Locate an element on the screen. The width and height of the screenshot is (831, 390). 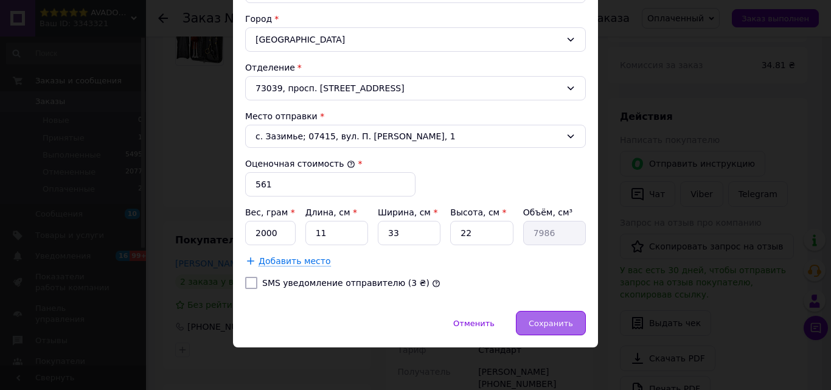
label: Высота, см is located at coordinates (478, 212).